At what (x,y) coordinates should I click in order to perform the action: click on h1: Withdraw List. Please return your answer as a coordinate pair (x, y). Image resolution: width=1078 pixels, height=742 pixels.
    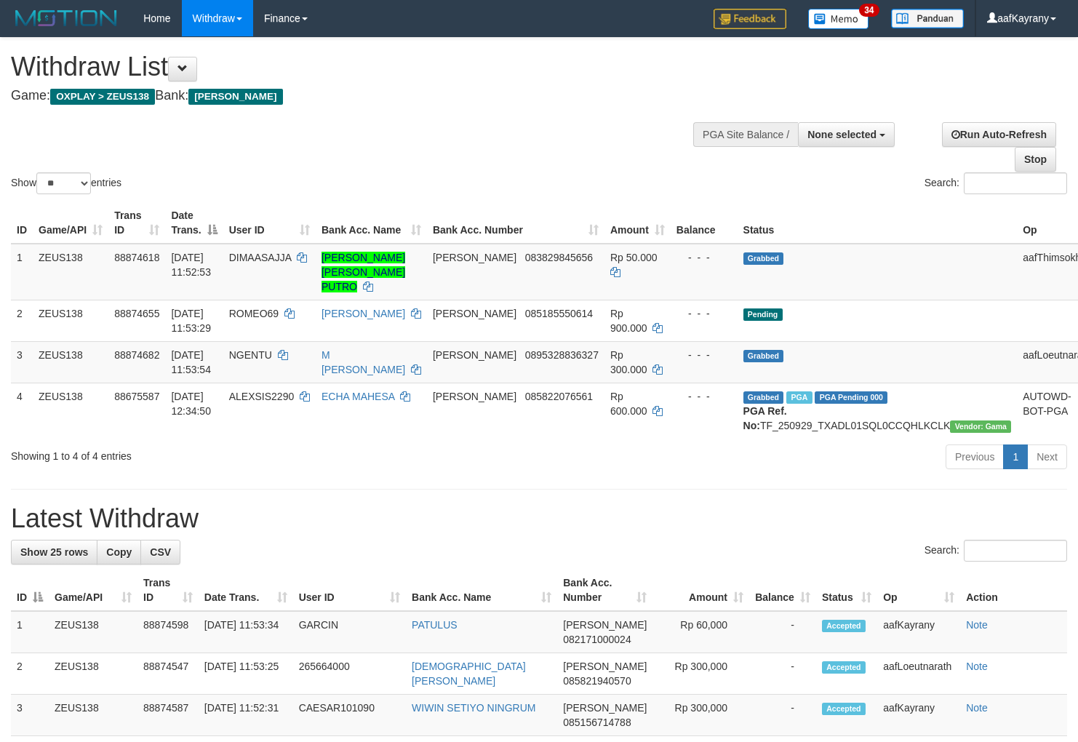
    Looking at the image, I should click on (357, 67).